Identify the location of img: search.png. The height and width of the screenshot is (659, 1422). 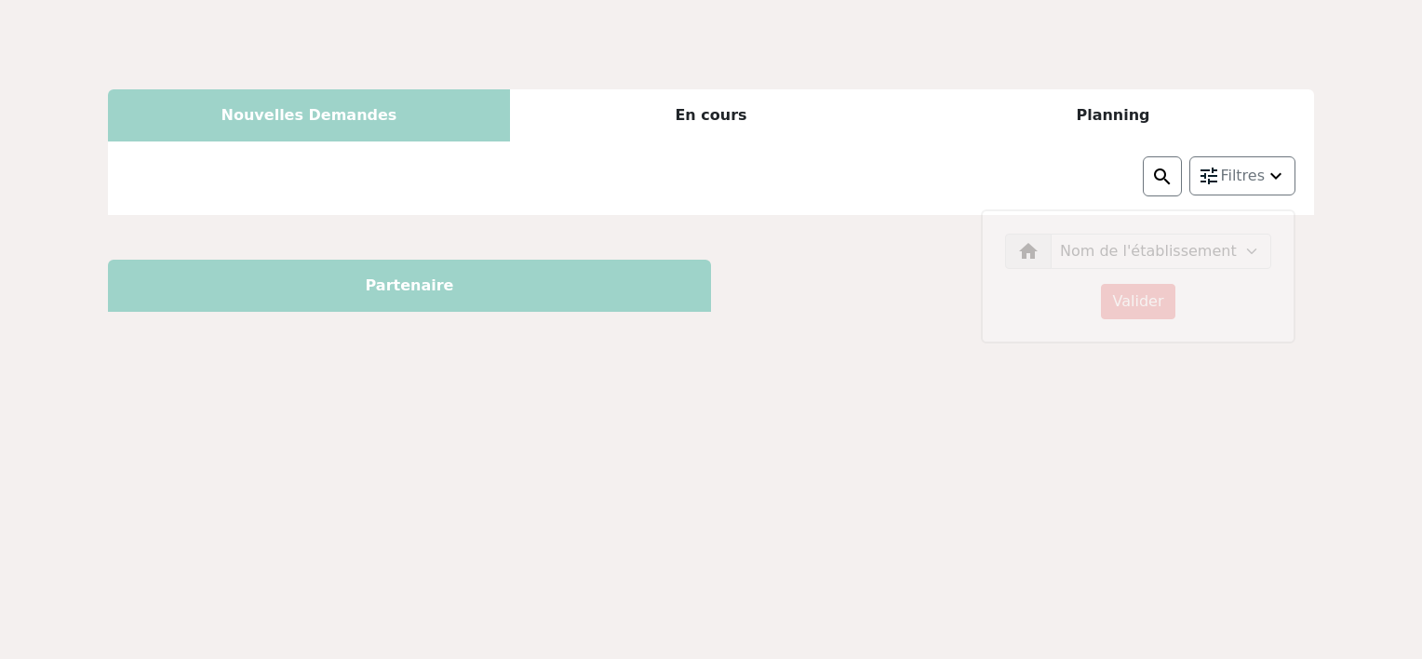
(1162, 177).